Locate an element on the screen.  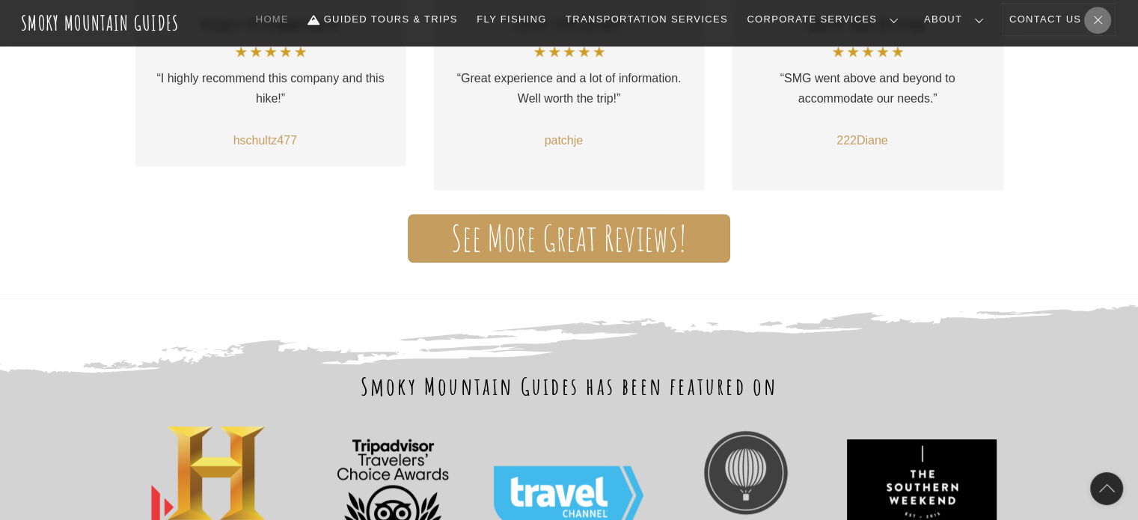
a: See More Great Reviews! is located at coordinates (569, 238).